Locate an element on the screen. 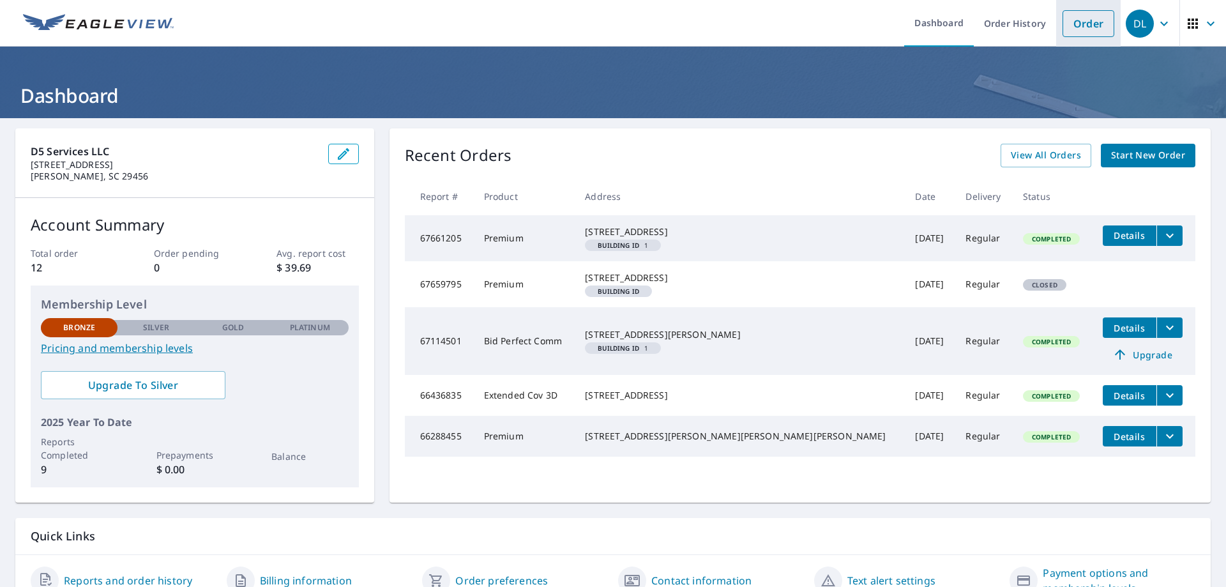 The height and width of the screenshot is (587, 1226). td: 66436835 is located at coordinates (439, 395).